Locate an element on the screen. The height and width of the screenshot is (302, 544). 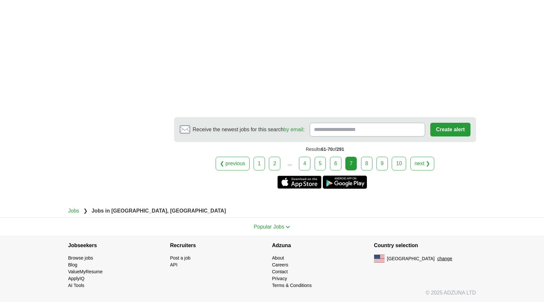
a: ValueMyResume is located at coordinates (86, 272).